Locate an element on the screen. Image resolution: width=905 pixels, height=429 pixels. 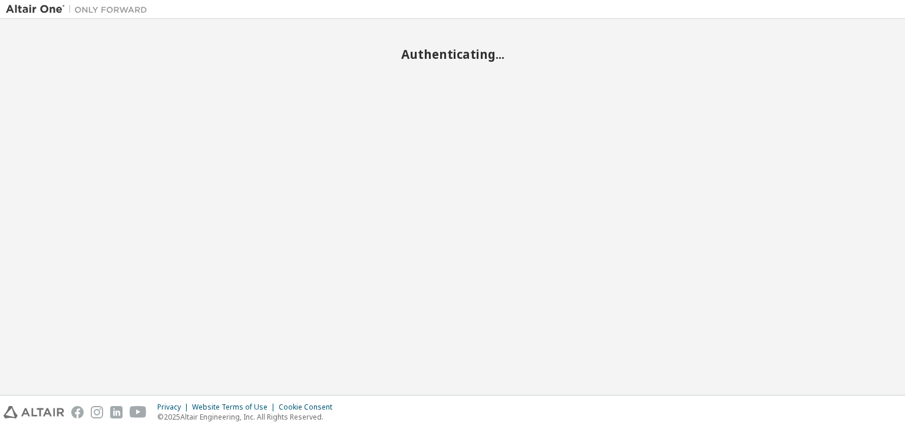
img: linkedin.svg is located at coordinates (116, 412).